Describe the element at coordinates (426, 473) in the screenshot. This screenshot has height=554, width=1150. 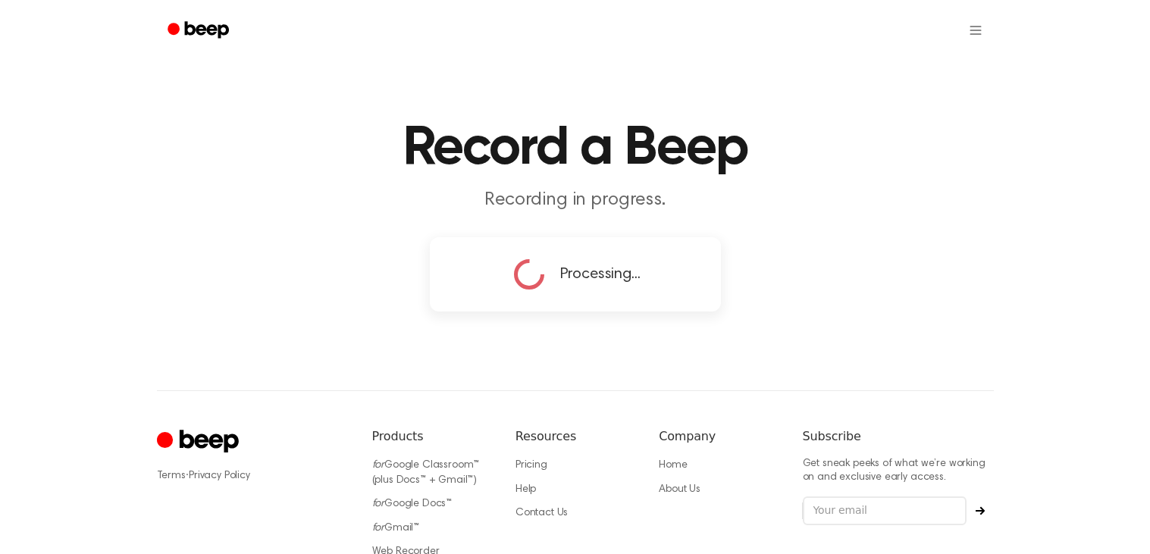
I see `a: forGoogle Classroom™ (plus Docs™ + Gmail™)` at that location.